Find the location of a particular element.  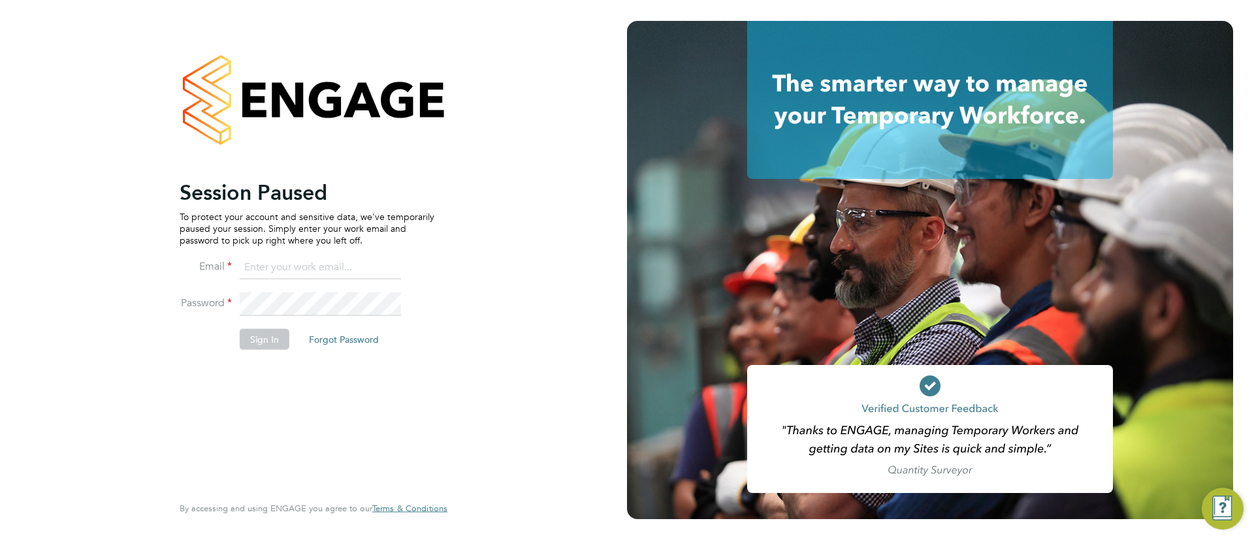

h2: Session Paused is located at coordinates (307, 192).